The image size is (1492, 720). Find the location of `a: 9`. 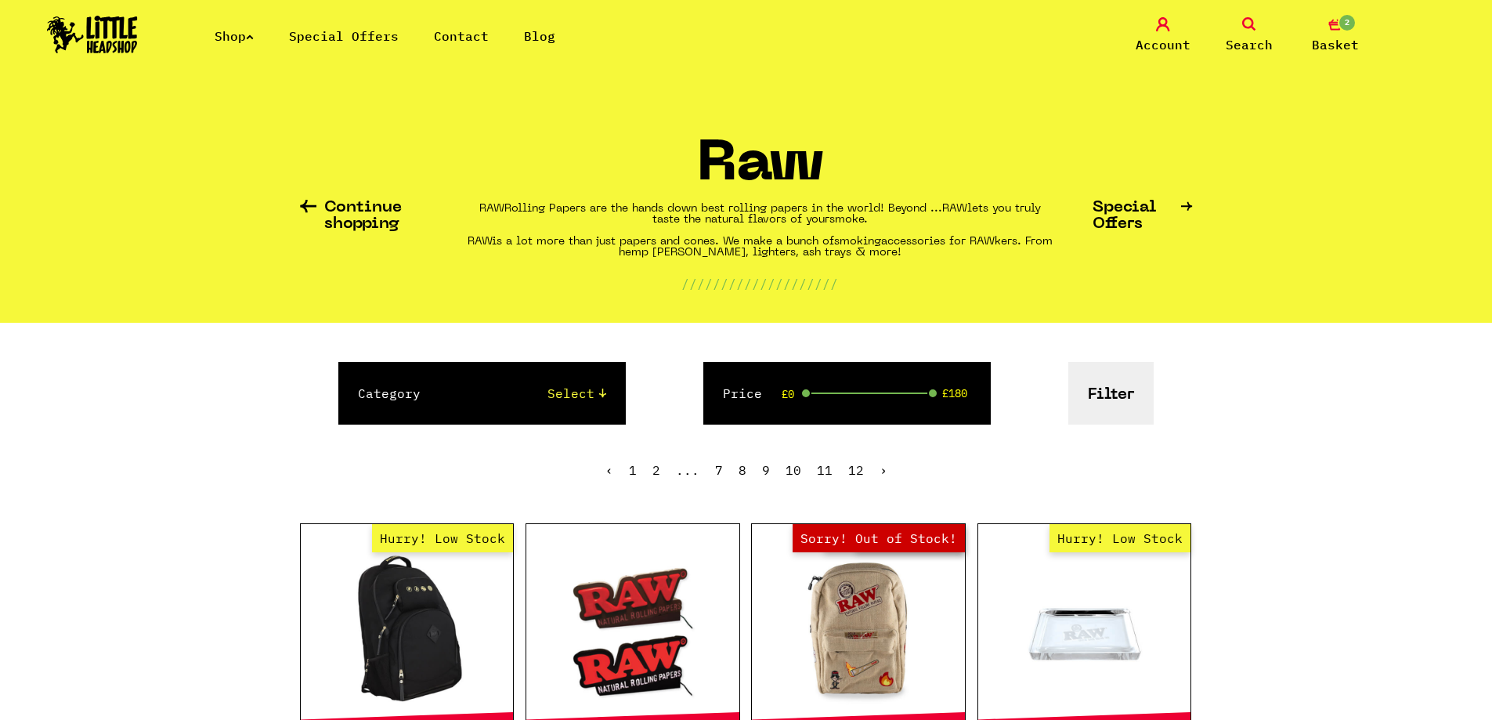

a: 9 is located at coordinates (766, 470).